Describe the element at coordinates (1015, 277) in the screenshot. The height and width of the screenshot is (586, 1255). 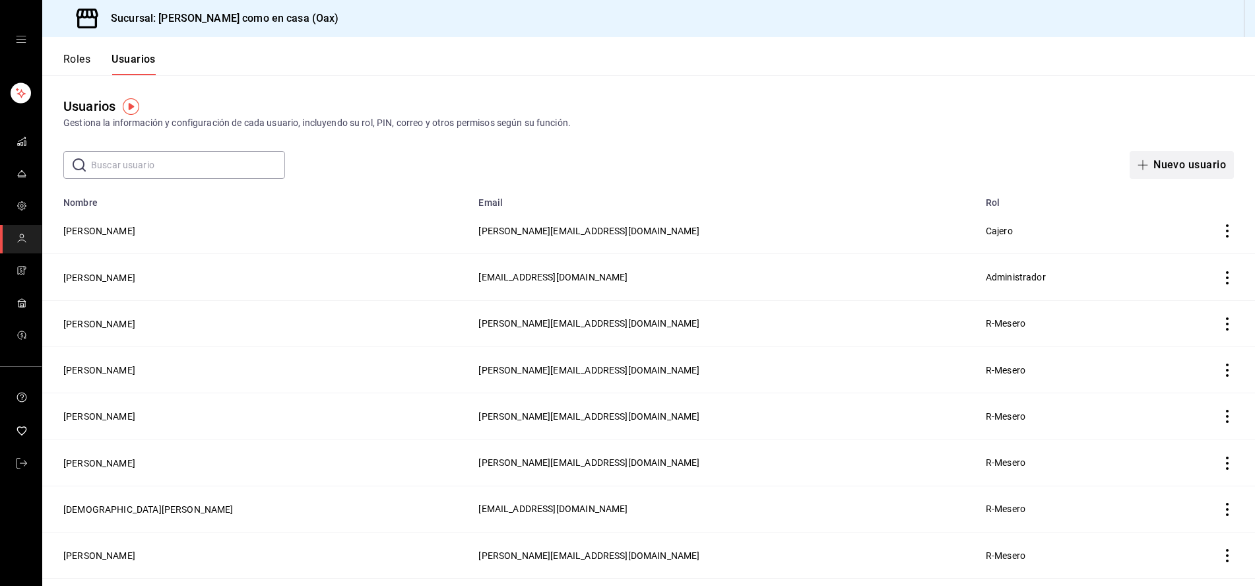
I see `span: Administrador` at that location.